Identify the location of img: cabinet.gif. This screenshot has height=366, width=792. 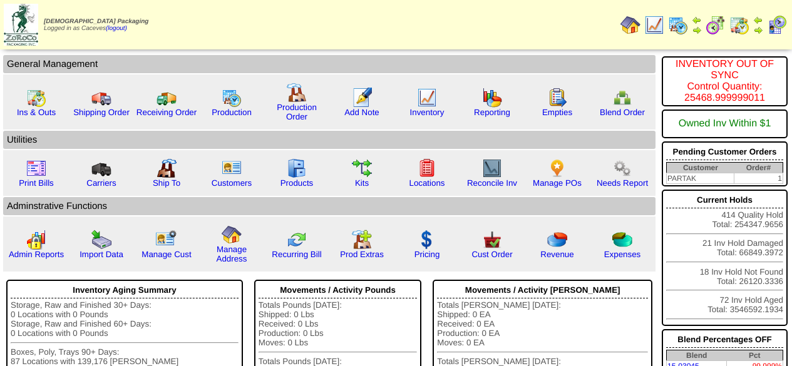
(297, 168).